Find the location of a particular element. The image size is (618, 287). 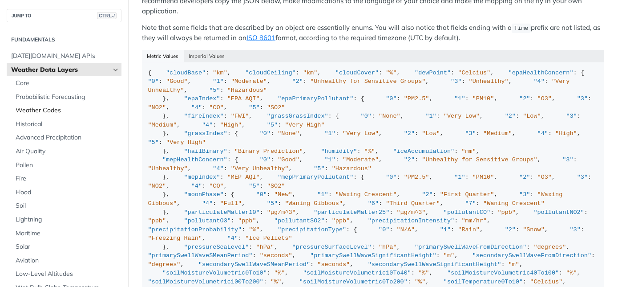

span: "Celcius" is located at coordinates (474, 73).